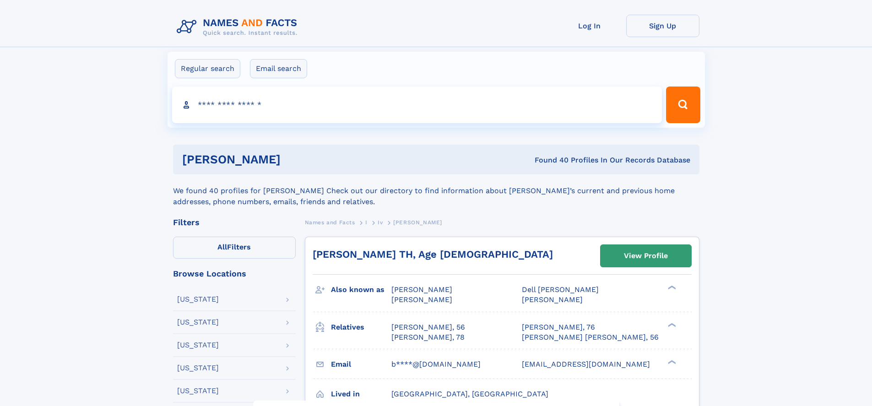 The height and width of the screenshot is (406, 872). I want to click on div: Filters, so click(234, 223).